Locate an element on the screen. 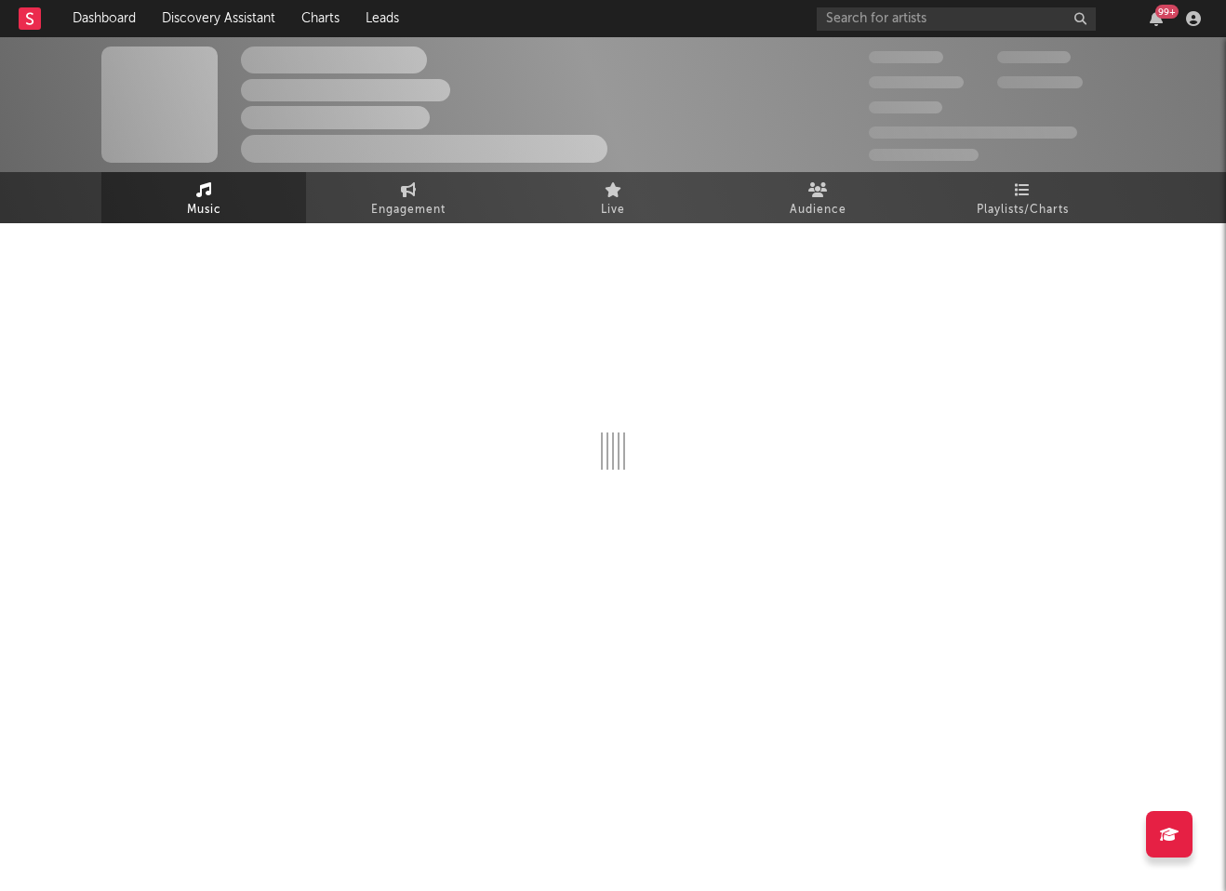 The height and width of the screenshot is (891, 1226). span: Music is located at coordinates (204, 210).